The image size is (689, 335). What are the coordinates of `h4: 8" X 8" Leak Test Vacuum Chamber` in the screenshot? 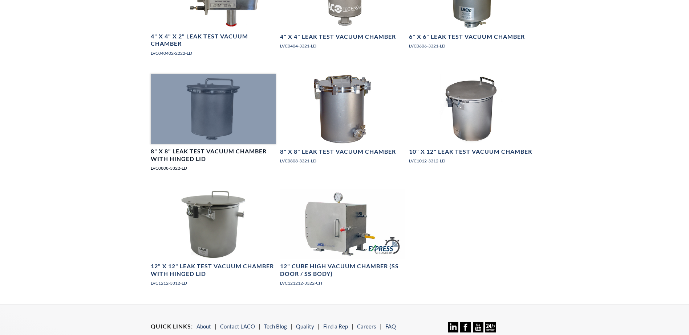 It's located at (338, 152).